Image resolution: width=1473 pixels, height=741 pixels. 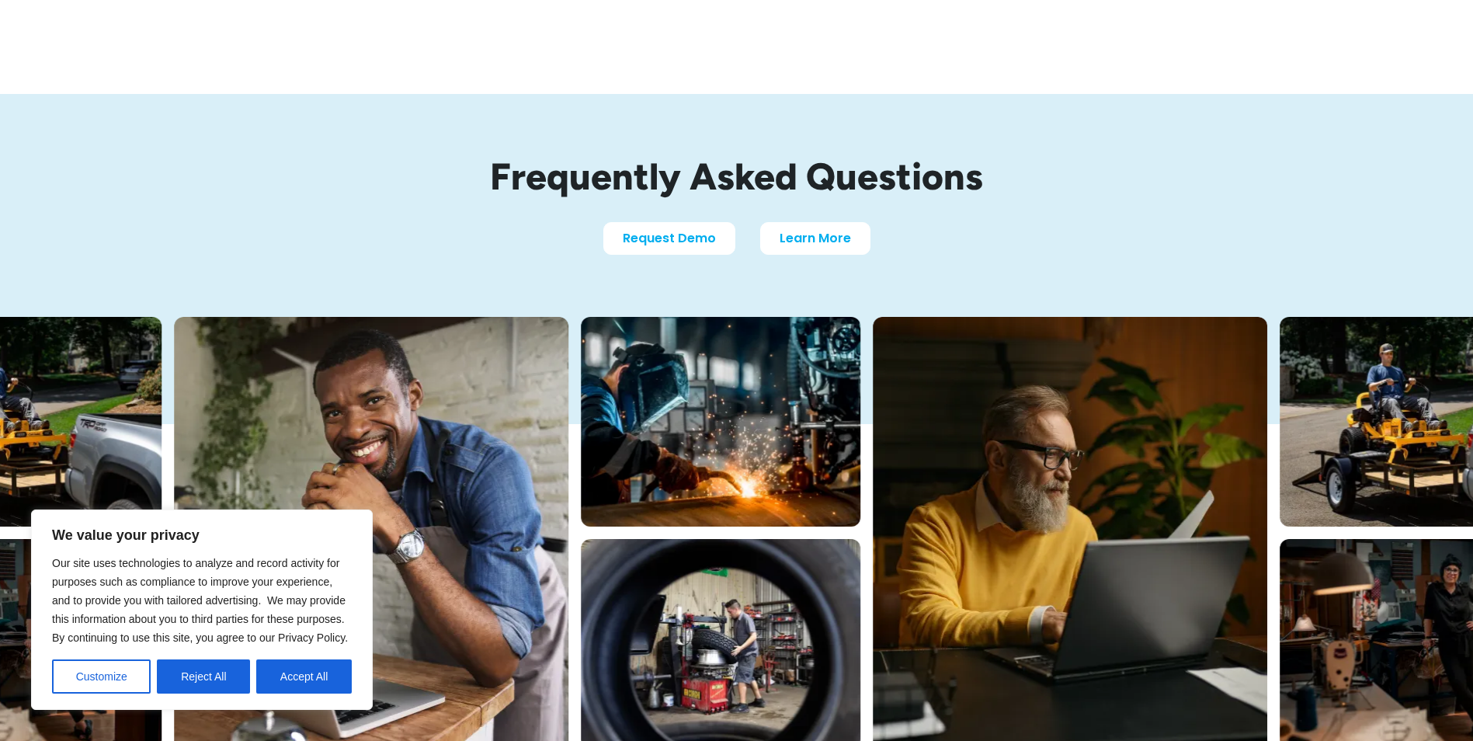 I want to click on p: We value your privacy, so click(x=202, y=535).